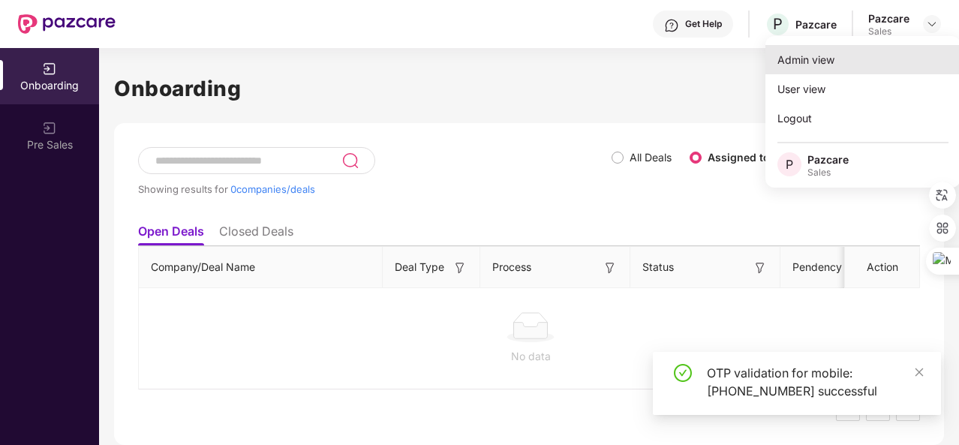 This screenshot has height=445, width=959. Describe the element at coordinates (825, 267) in the screenshot. I see `span: Pendency On` at that location.